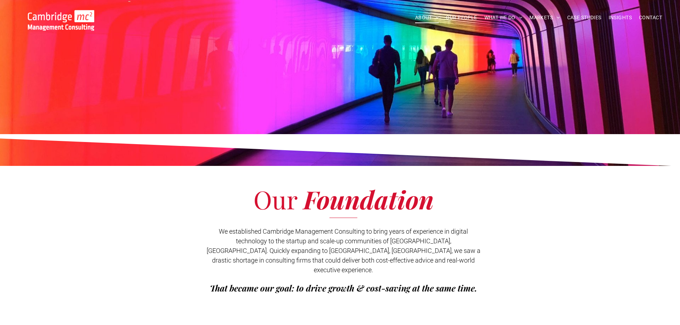 This screenshot has height=325, width=680. Describe the element at coordinates (61, 20) in the screenshot. I see `img: Go to Homepage` at that location.